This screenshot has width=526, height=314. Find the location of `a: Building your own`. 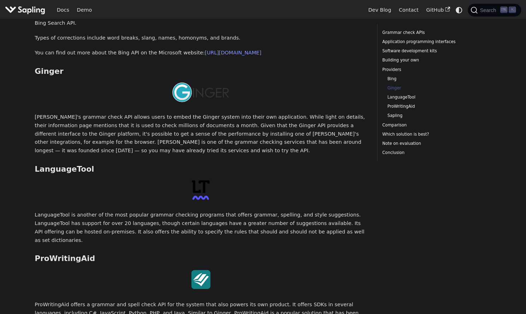

a: Building your own is located at coordinates (430, 60).